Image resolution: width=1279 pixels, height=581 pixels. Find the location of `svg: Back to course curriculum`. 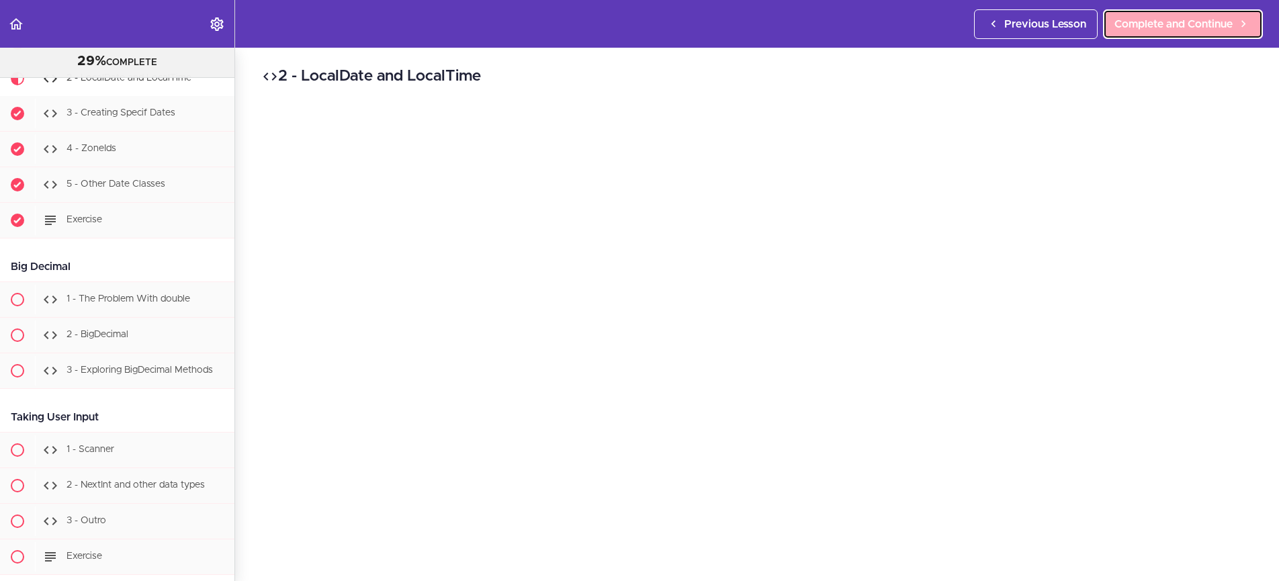

svg: Back to course curriculum is located at coordinates (16, 24).